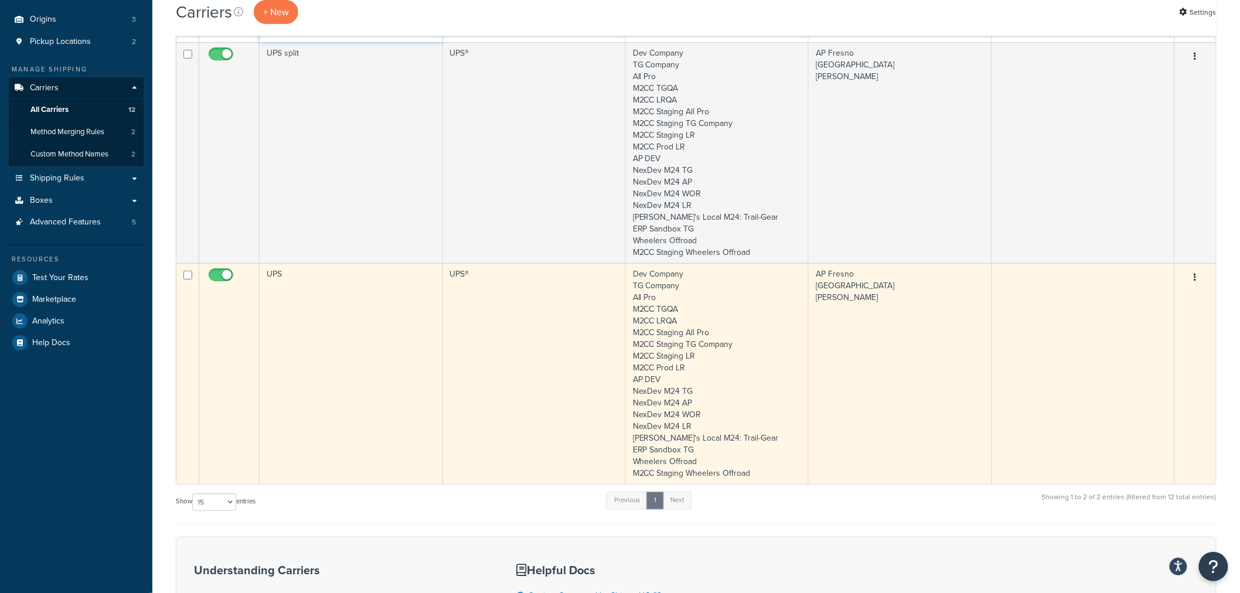 The image size is (1240, 593). I want to click on a: Method Merging Rules 2, so click(76, 132).